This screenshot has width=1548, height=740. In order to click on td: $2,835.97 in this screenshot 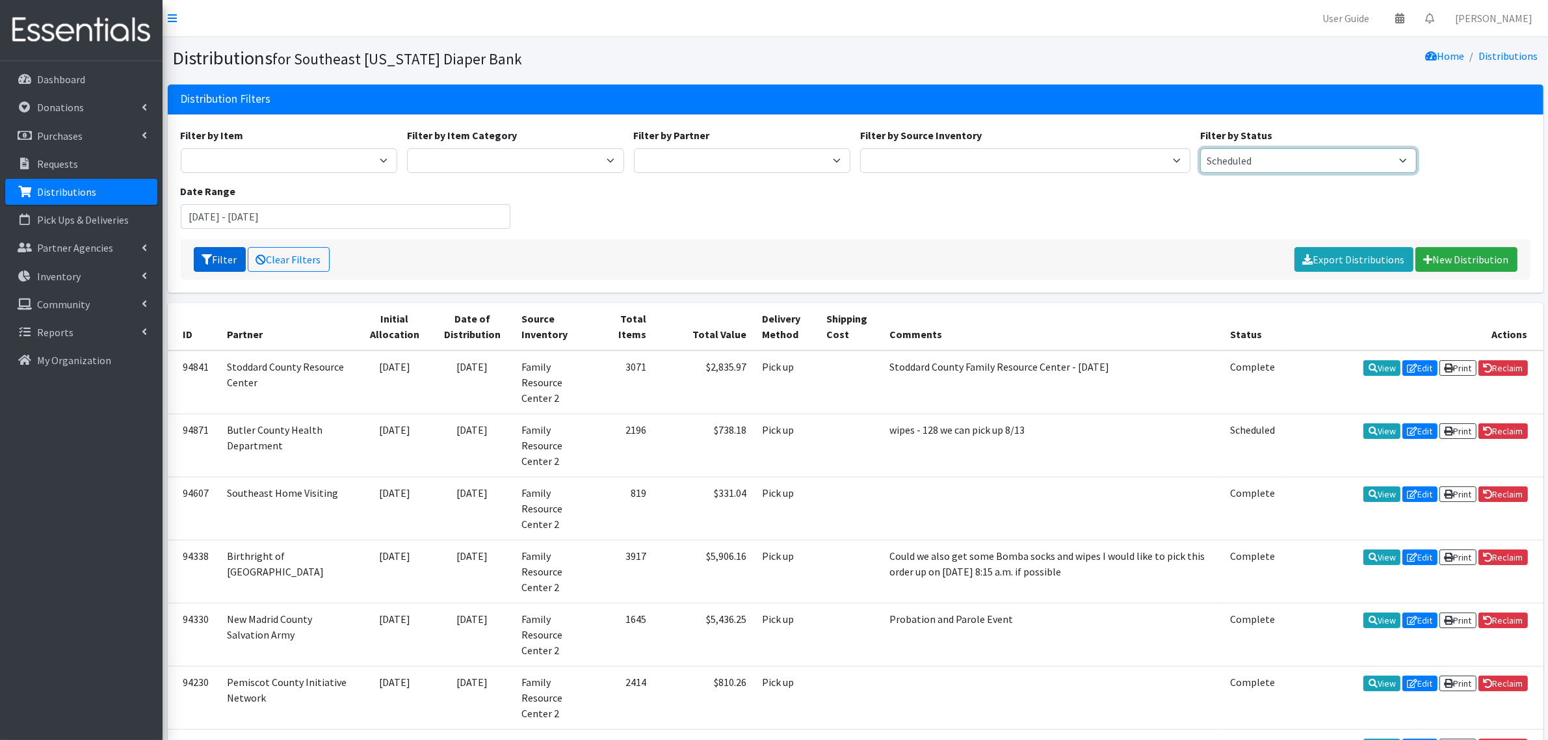, I will do `click(704, 382)`.